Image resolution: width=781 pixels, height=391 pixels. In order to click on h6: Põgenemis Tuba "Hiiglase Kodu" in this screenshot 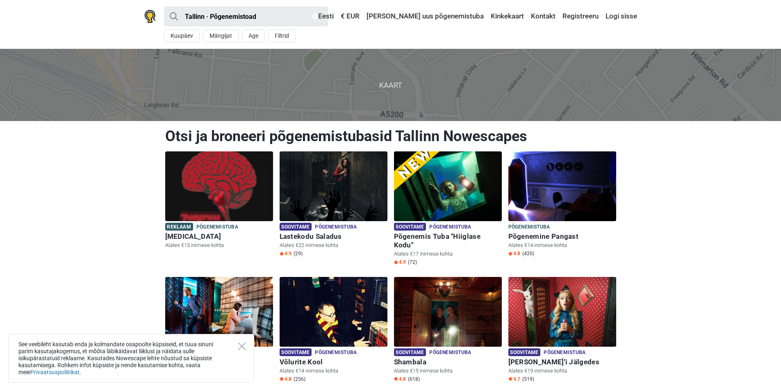, I will do `click(448, 241)`.